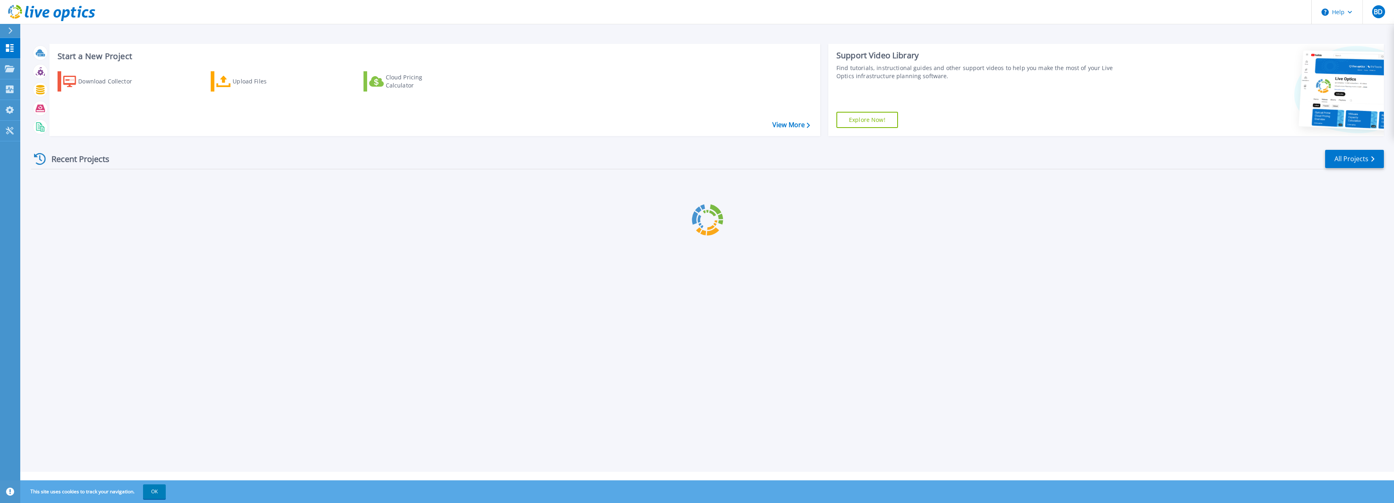 The image size is (1394, 503). Describe the element at coordinates (256, 81) in the screenshot. I see `a: Upload Files` at that location.